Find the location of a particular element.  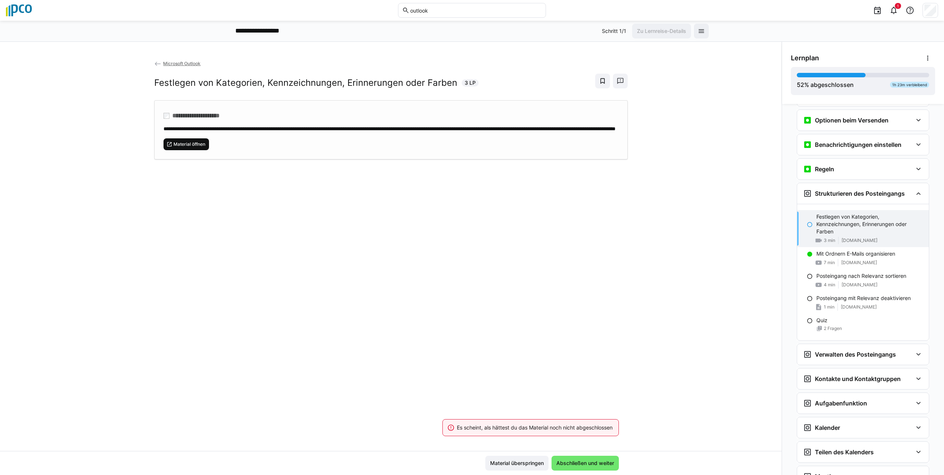

span: Zu Lernreise-Details is located at coordinates (662, 31).